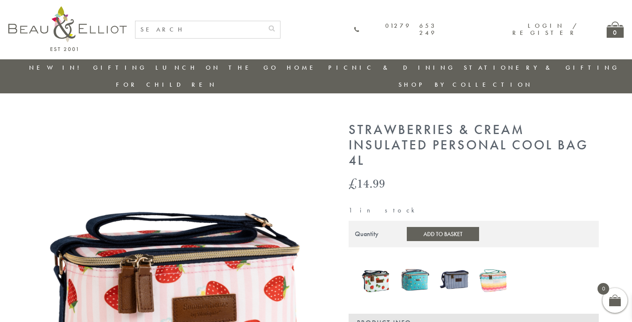 This screenshot has width=632, height=322. What do you see at coordinates (392, 68) in the screenshot?
I see `a: Picnic & Dining` at bounding box center [392, 68].